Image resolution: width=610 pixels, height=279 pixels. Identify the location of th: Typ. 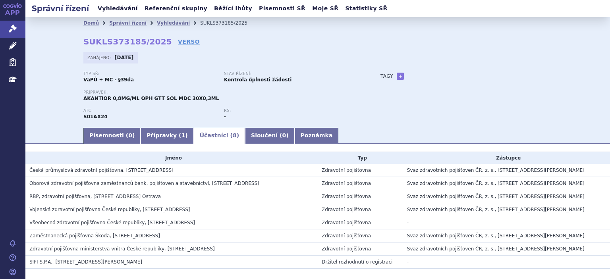
(360, 158).